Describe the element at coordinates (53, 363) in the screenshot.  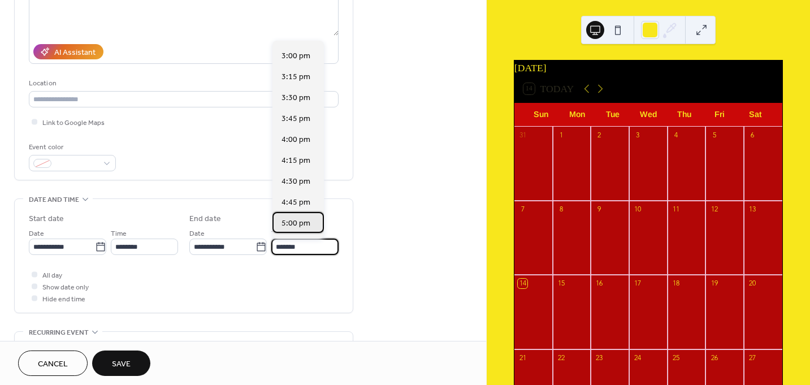
I see `a: Cancel` at that location.